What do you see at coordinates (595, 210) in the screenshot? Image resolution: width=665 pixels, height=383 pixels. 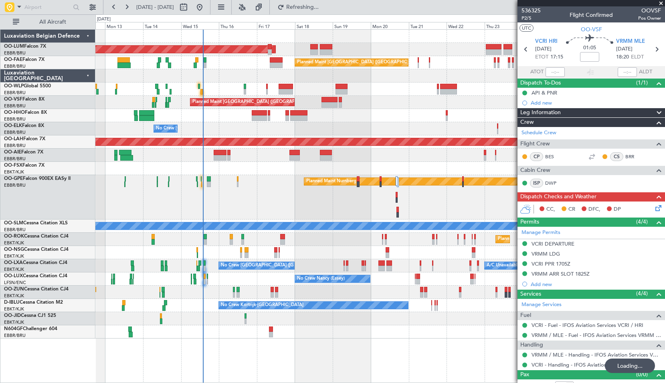 I see `span: DFC,` at bounding box center [595, 210].